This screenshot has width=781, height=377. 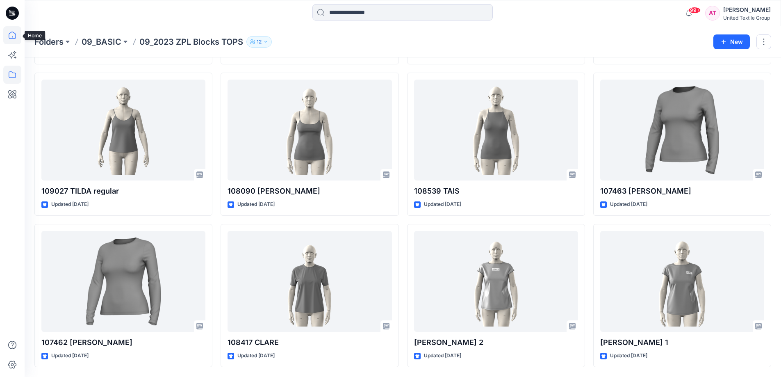 I want to click on div: AT, so click(x=712, y=13).